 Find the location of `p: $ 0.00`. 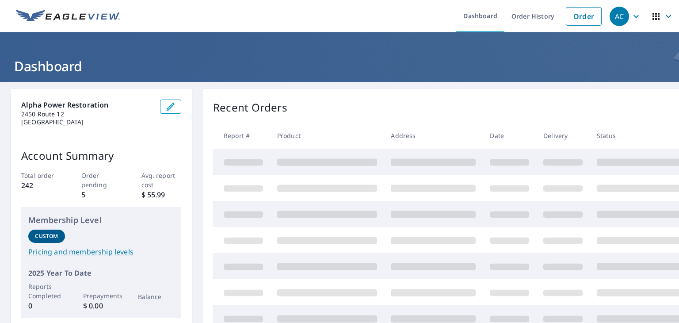

p: $ 0.00 is located at coordinates (101, 306).